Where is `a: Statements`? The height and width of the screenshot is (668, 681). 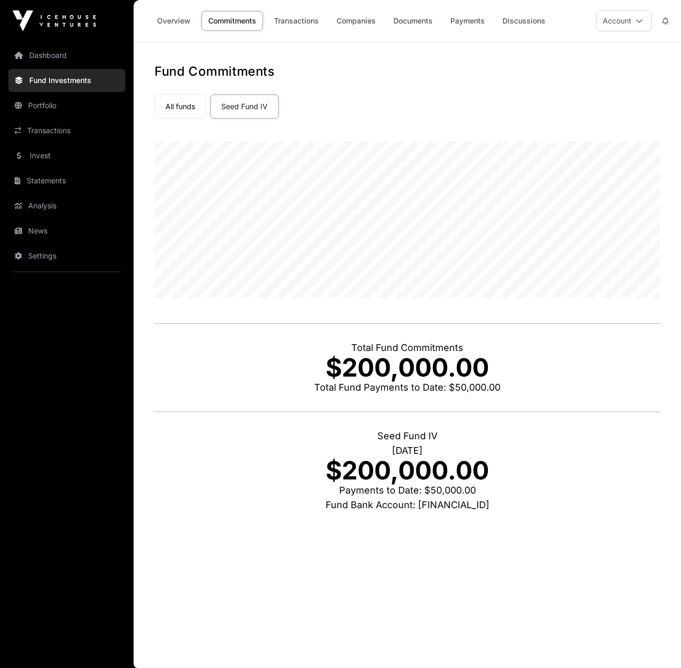
a: Statements is located at coordinates (67, 181).